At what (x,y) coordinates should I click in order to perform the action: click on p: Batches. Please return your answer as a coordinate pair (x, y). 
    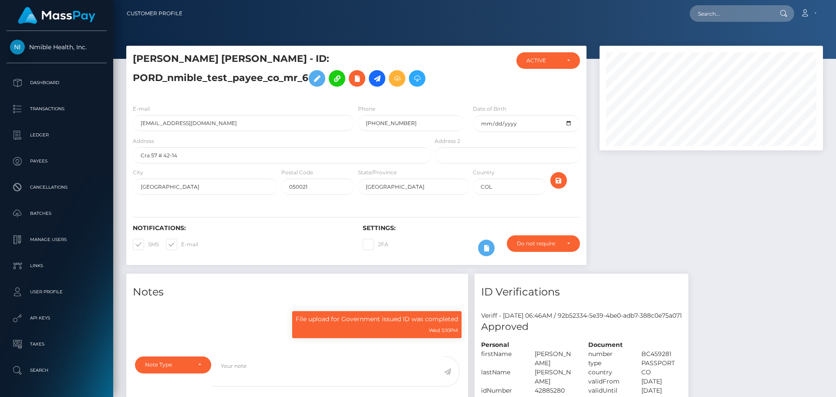
    Looking at the image, I should click on (57, 213).